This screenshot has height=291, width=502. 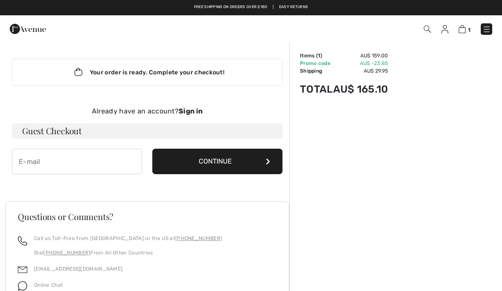 What do you see at coordinates (361, 63) in the screenshot?
I see `td: AU$ -23.85` at bounding box center [361, 63].